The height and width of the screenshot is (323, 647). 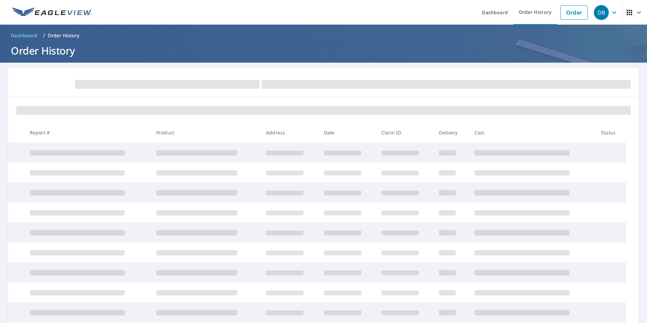 I want to click on div: DB, so click(x=601, y=13).